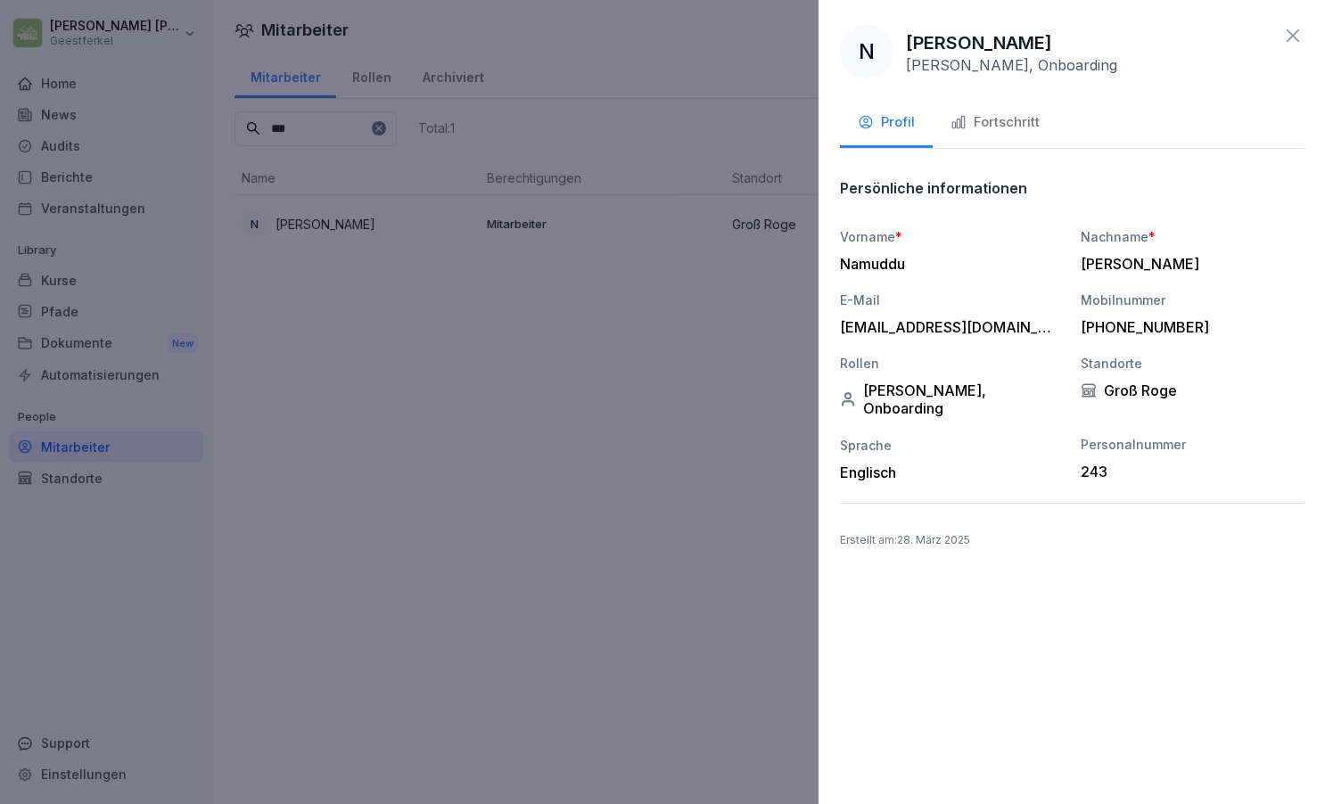 This screenshot has height=804, width=1325. What do you see at coordinates (952, 473) in the screenshot?
I see `div: Englisch` at bounding box center [952, 473].